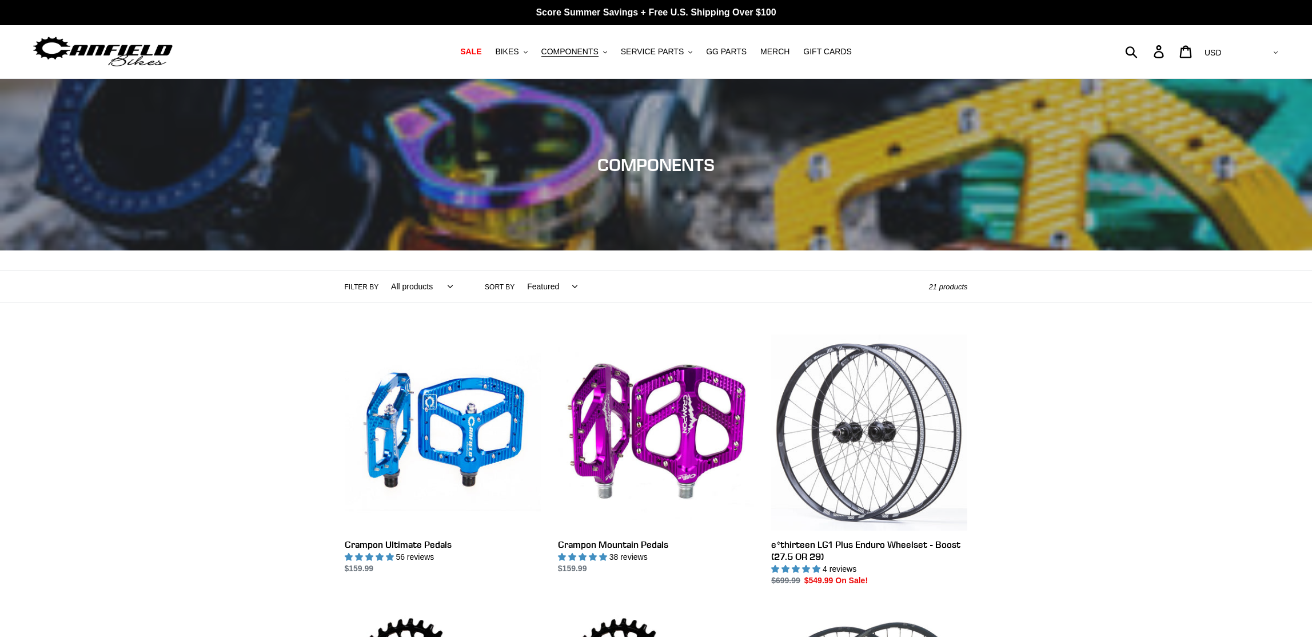 The width and height of the screenshot is (1312, 637). What do you see at coordinates (775, 51) in the screenshot?
I see `span: MERCH` at bounding box center [775, 51].